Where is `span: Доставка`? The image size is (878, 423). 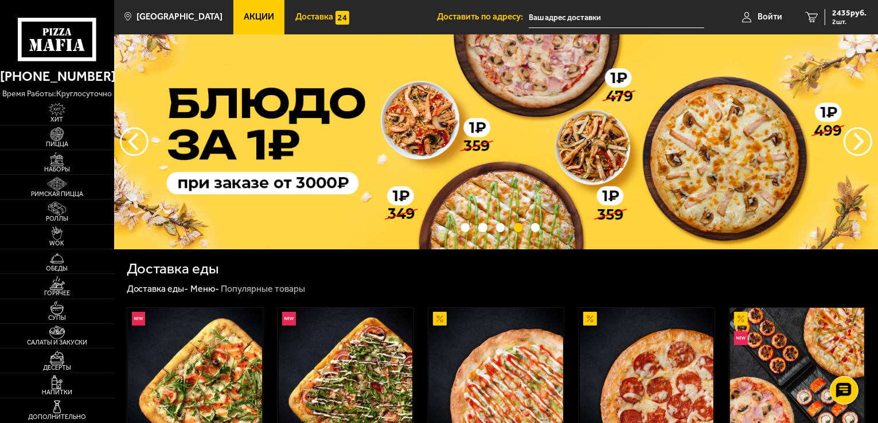 span: Доставка is located at coordinates (314, 17).